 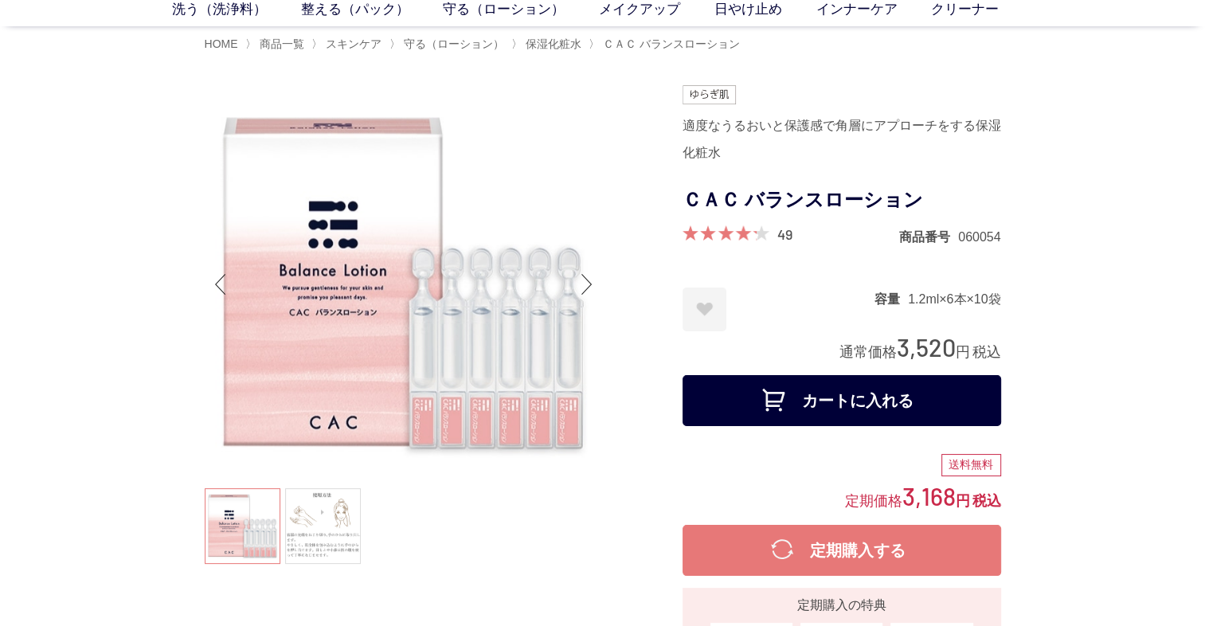 What do you see at coordinates (978, 236) in the screenshot?
I see `dd: 060054` at bounding box center [978, 236].